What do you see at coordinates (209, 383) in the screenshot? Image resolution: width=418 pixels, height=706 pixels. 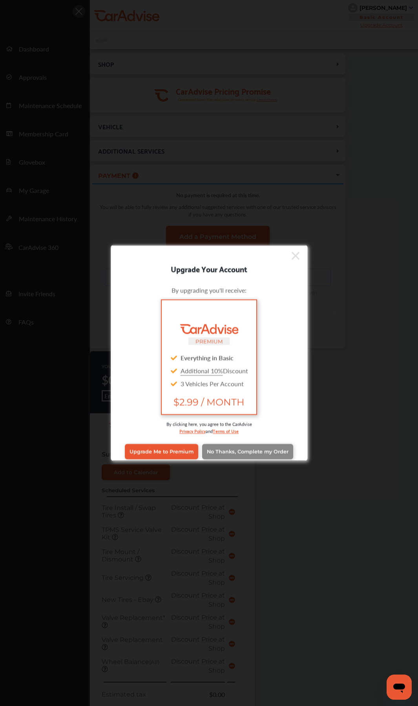 I see `div: 3 Vehicles Per Account` at bounding box center [209, 383].